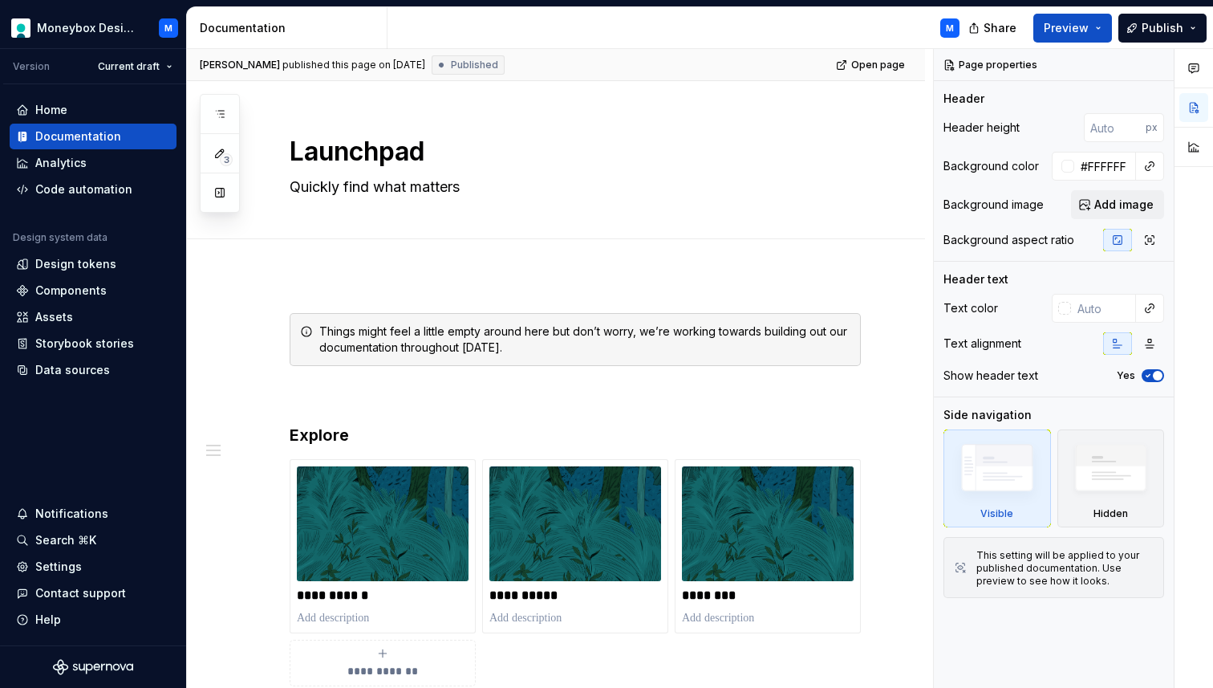 The height and width of the screenshot is (688, 1213). What do you see at coordinates (93, 593) in the screenshot?
I see `button: Contact support` at bounding box center [93, 593].